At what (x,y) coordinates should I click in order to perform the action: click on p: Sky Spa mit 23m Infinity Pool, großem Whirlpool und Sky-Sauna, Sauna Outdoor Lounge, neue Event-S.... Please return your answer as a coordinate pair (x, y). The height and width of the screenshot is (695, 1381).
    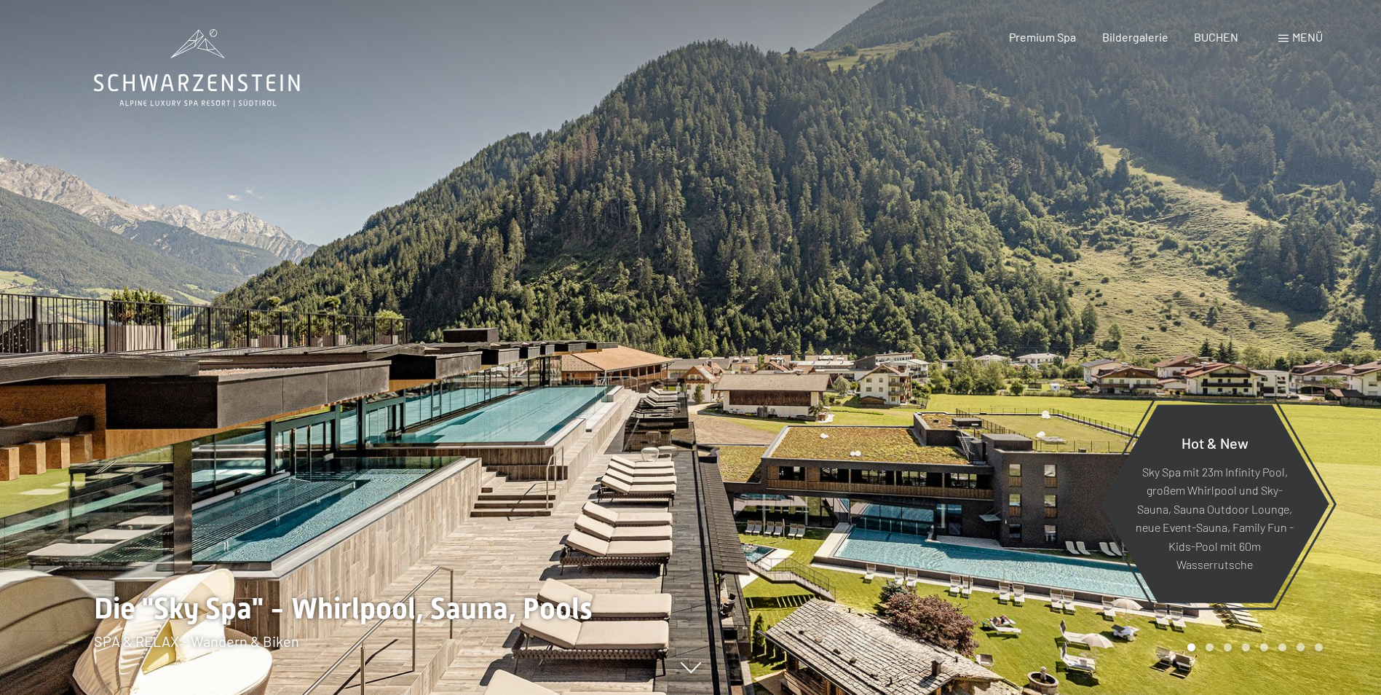
    Looking at the image, I should click on (1215, 518).